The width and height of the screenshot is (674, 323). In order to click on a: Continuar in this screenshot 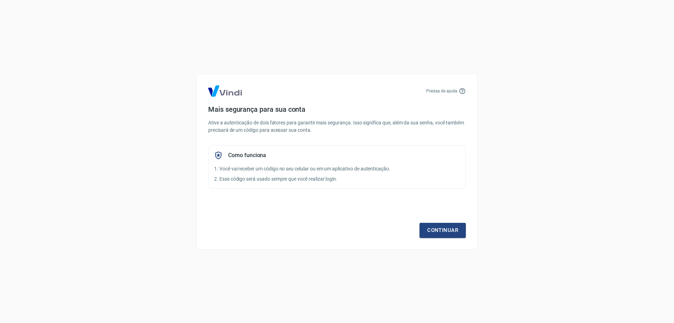, I will do `click(443, 230)`.